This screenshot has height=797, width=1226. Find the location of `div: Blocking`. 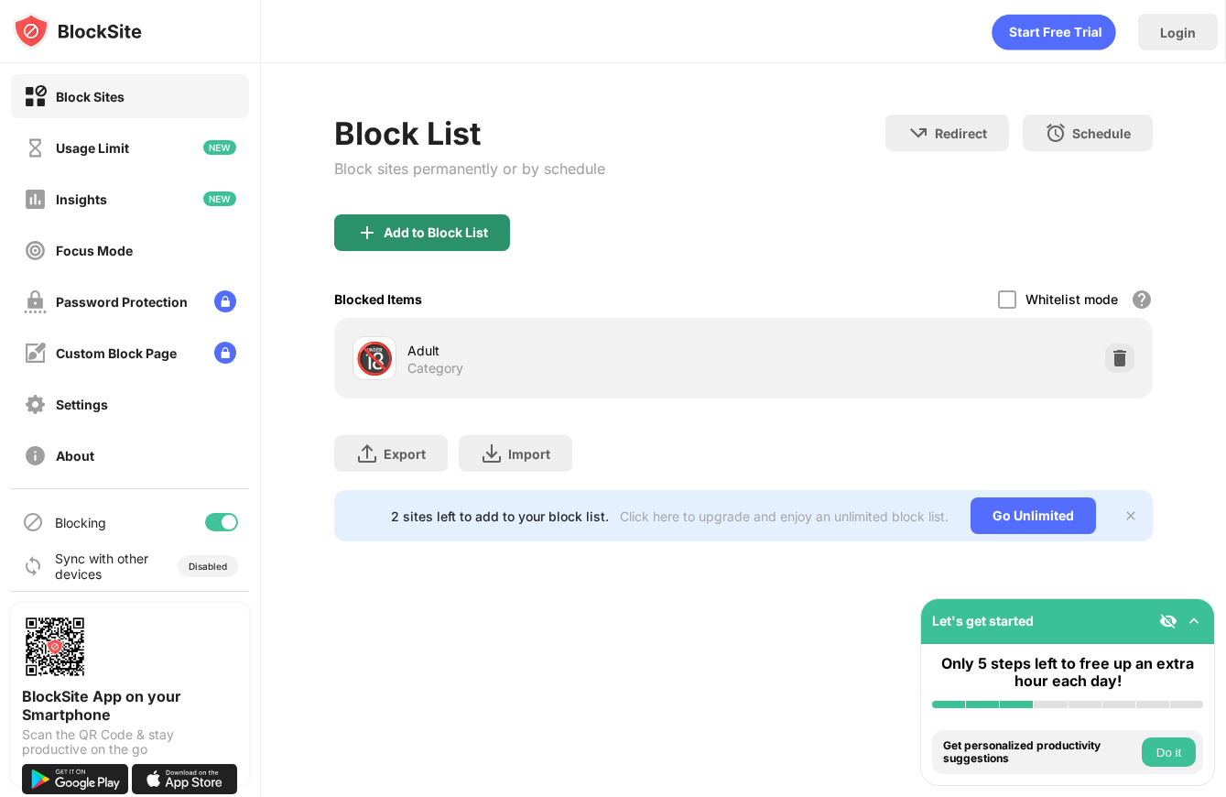

div: Blocking is located at coordinates (81, 522).